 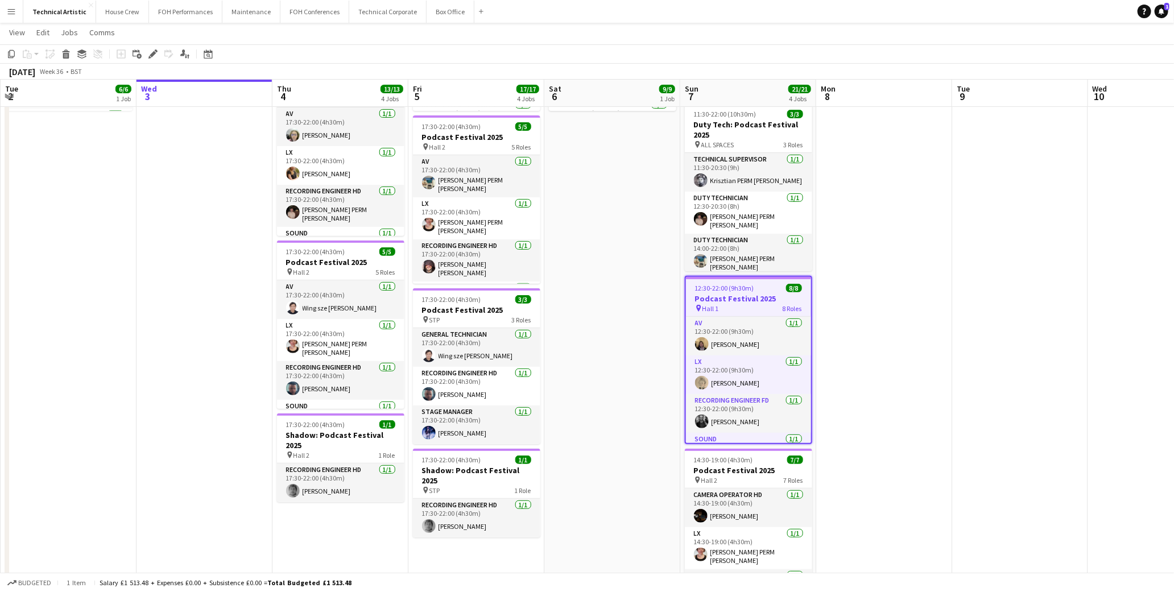 What do you see at coordinates (416, 96) in the screenshot?
I see `span: 5` at bounding box center [416, 96].